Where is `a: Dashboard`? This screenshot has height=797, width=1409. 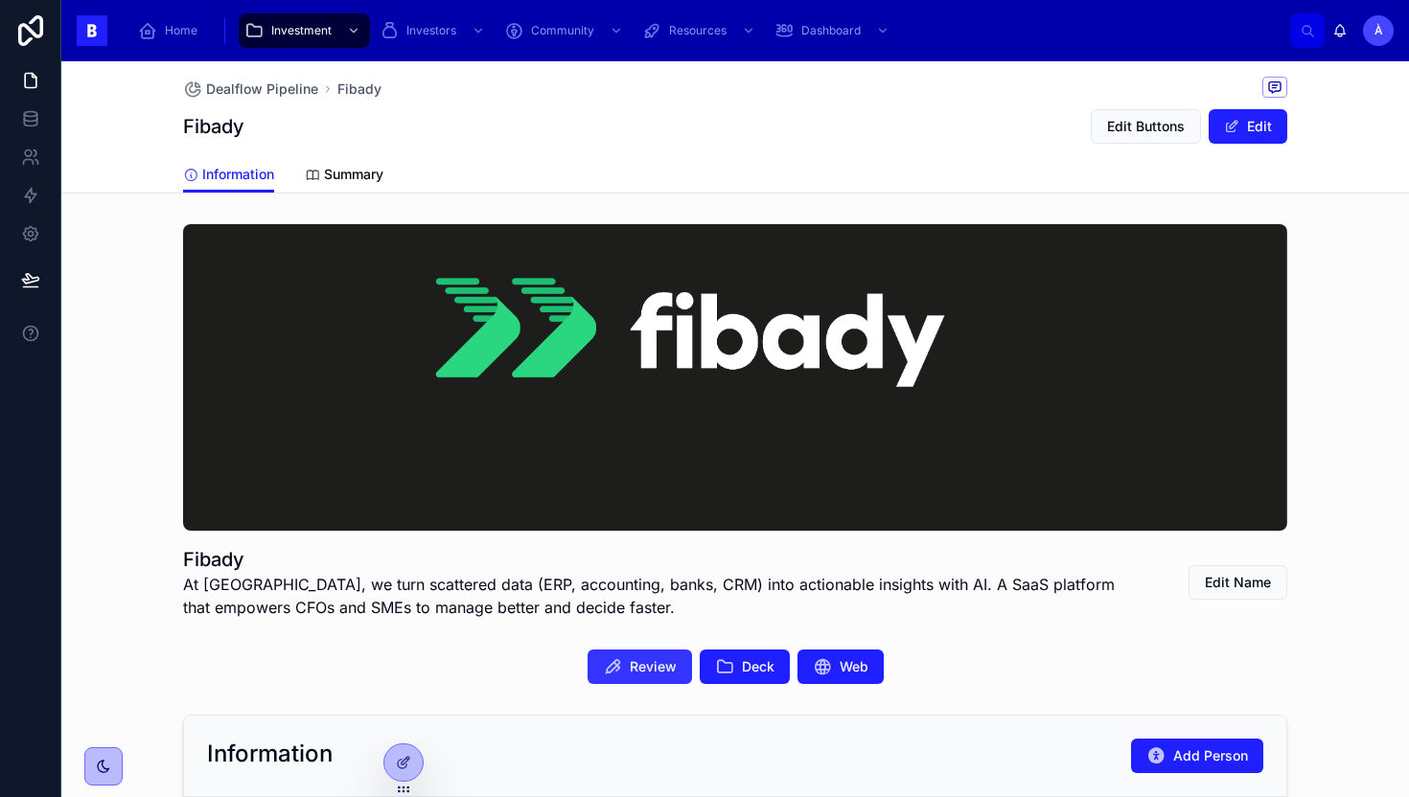 a: Dashboard is located at coordinates (834, 31).